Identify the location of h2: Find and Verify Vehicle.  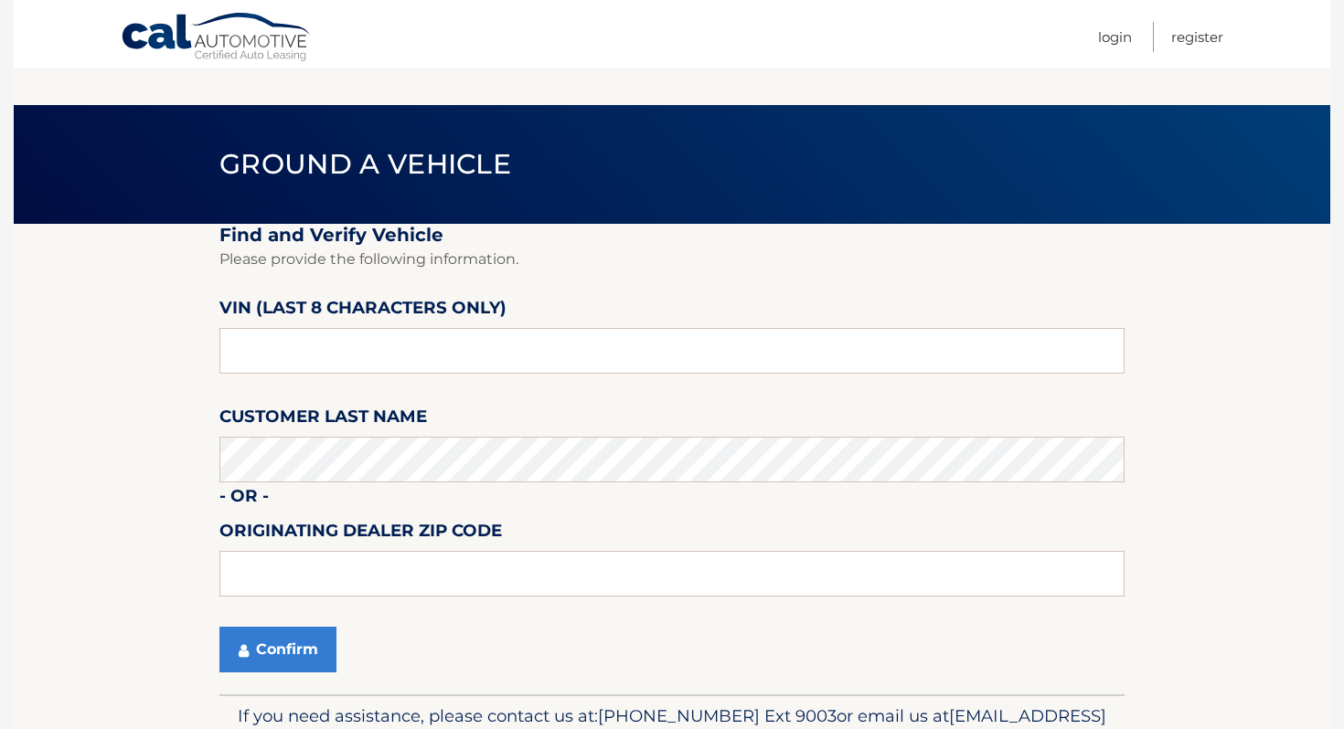
(672, 235).